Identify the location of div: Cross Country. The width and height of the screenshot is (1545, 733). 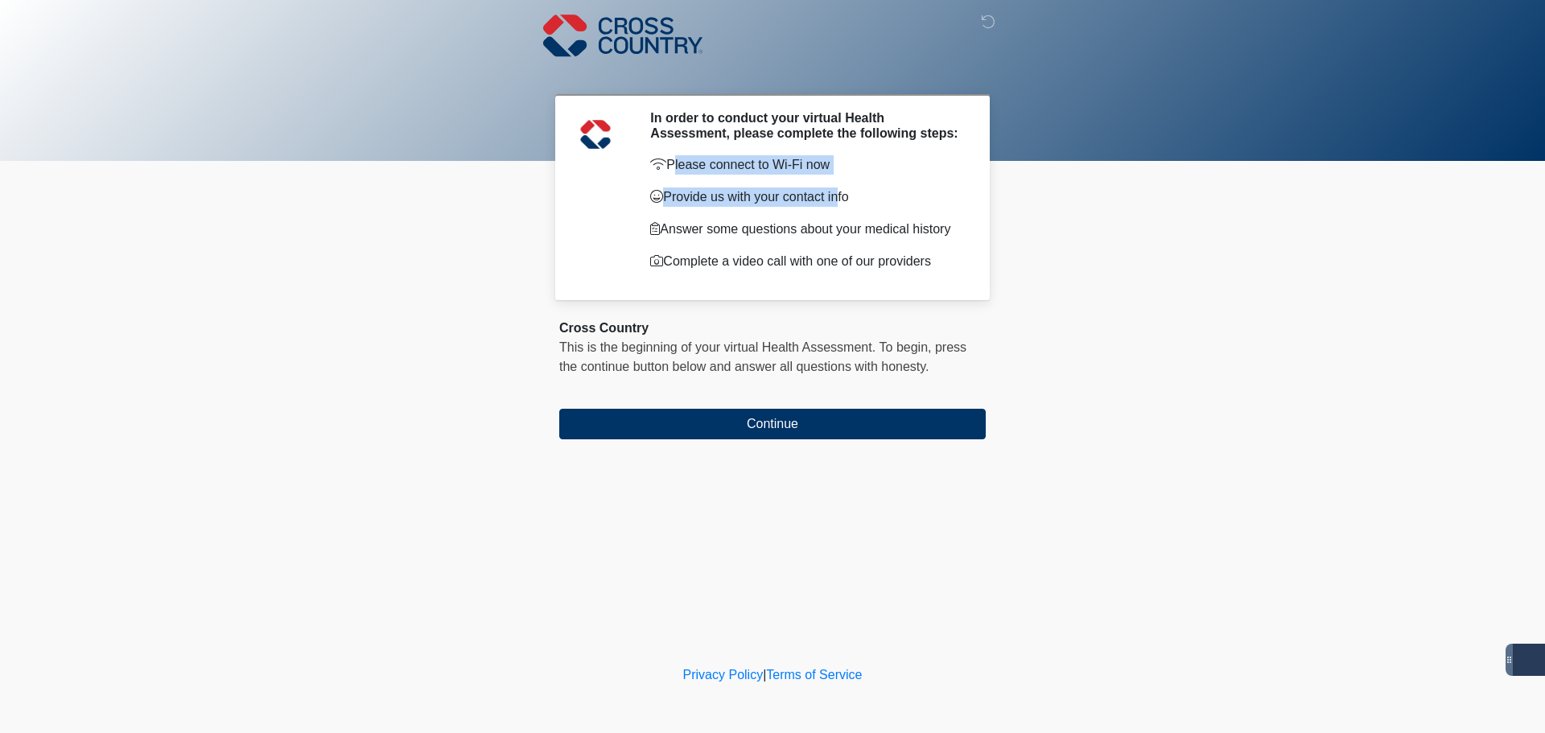
(772, 328).